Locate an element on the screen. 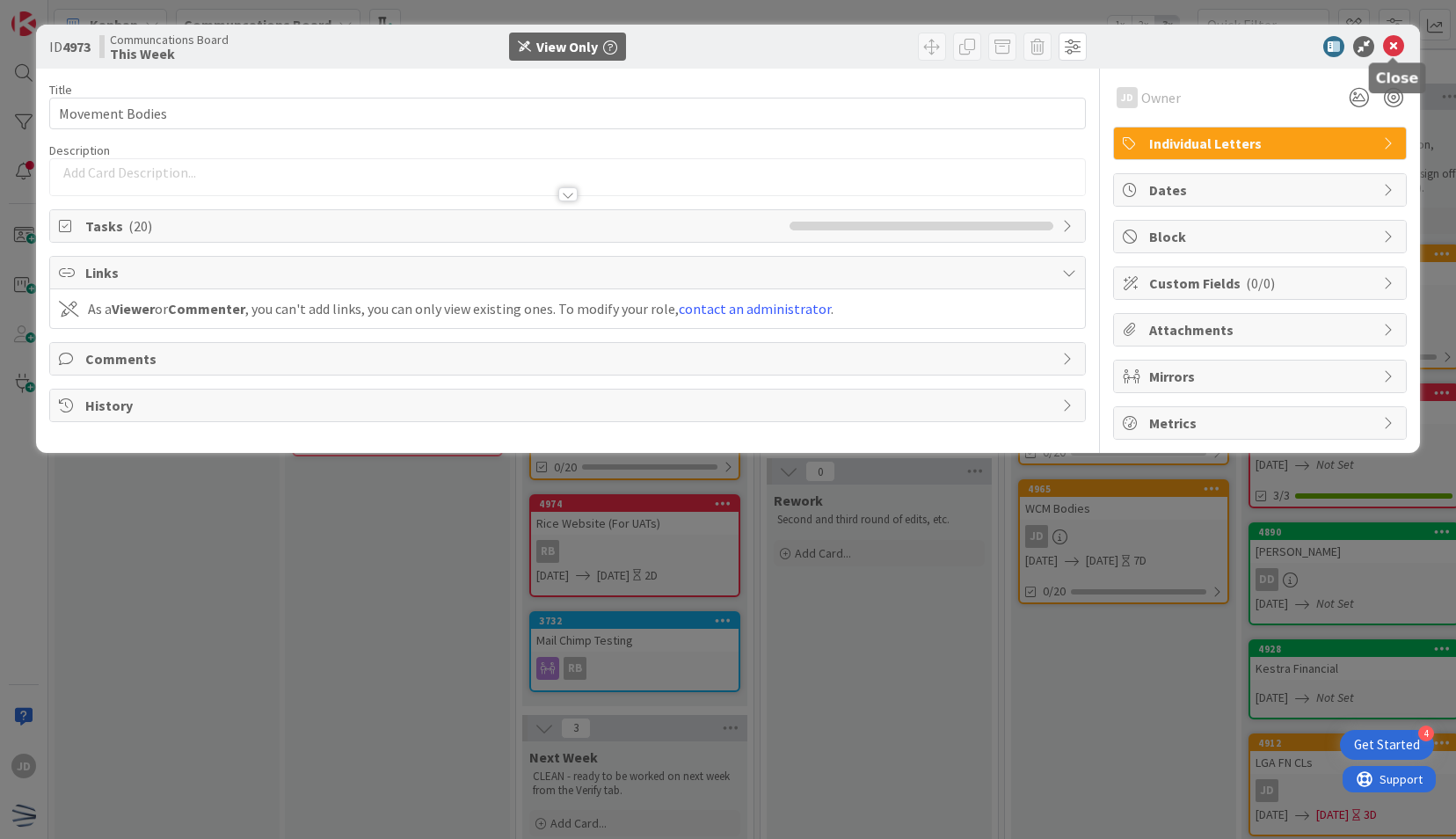 The height and width of the screenshot is (839, 1456). div: 4 is located at coordinates (1427, 733).